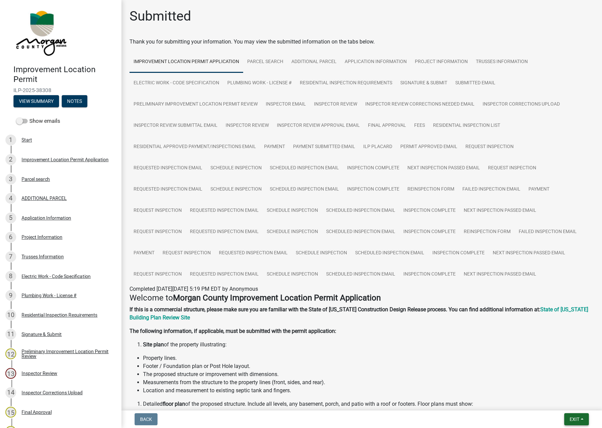  Describe the element at coordinates (38, 121) in the screenshot. I see `label: Show emails` at that location.